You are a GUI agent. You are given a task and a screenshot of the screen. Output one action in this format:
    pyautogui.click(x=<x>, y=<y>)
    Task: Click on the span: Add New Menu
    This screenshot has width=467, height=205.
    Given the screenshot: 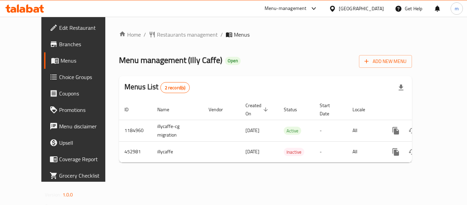 What is the action you would take?
    pyautogui.click(x=385, y=61)
    